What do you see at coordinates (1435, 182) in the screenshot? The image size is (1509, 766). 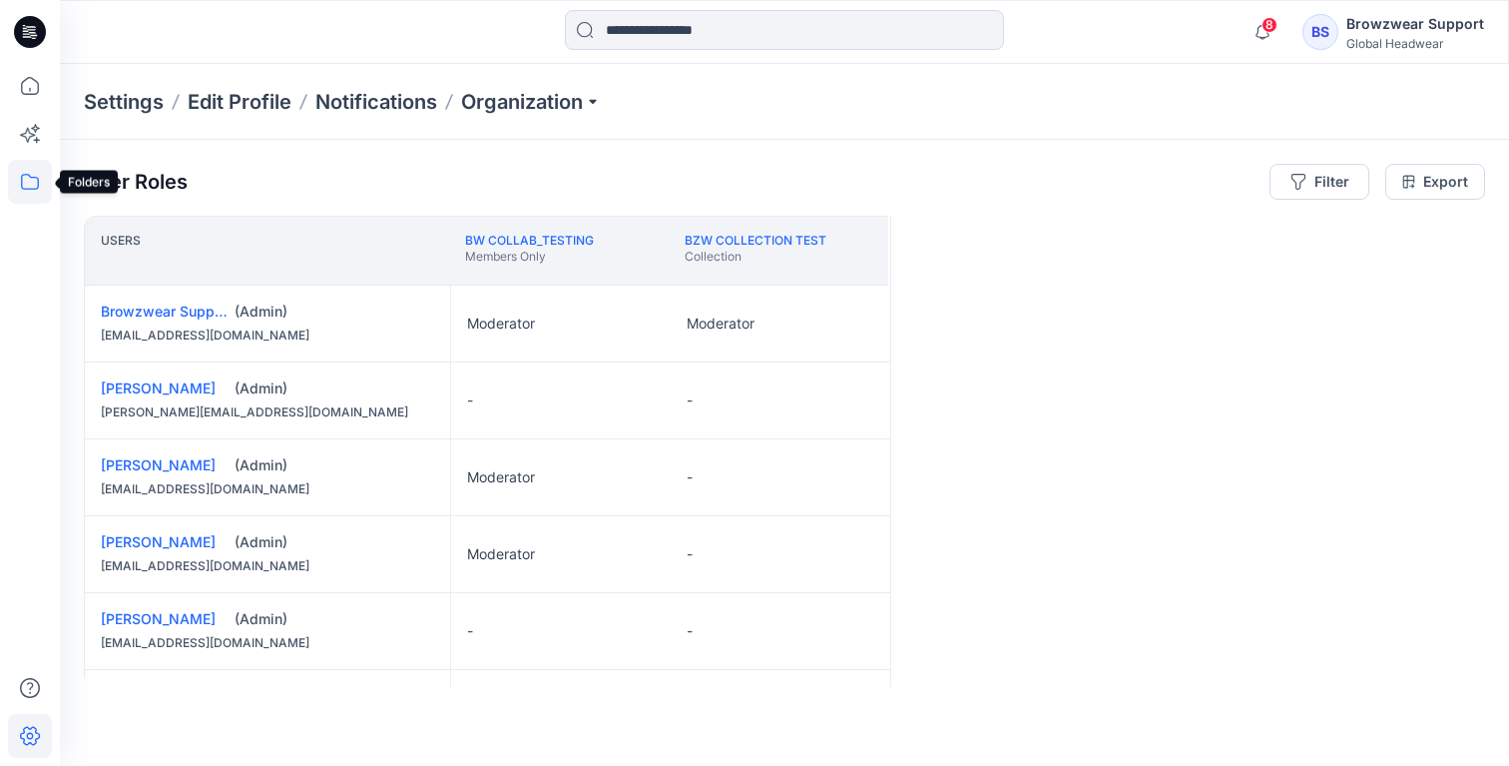 I see `a: Export` at bounding box center [1435, 182].